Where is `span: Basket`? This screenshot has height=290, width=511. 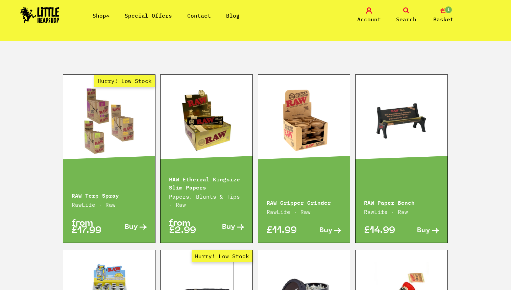
span: Basket is located at coordinates (443, 19).